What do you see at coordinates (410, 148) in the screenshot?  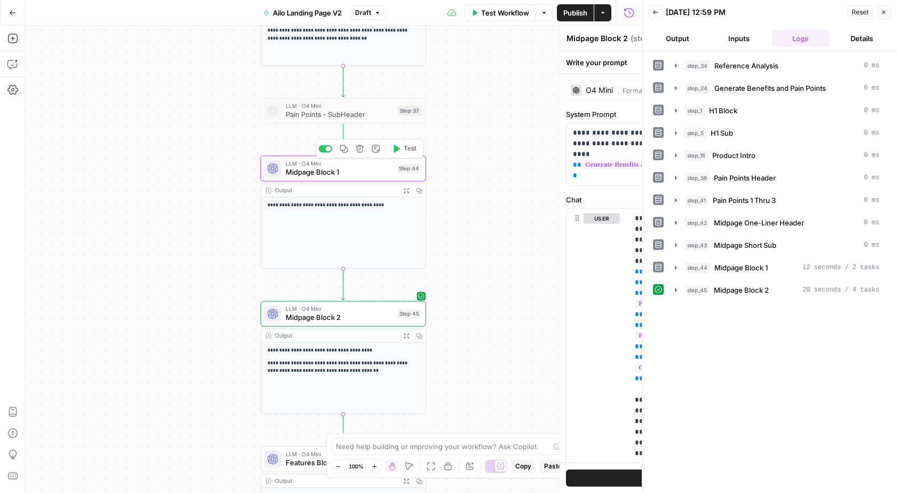 I see `span: Test` at bounding box center [410, 148].